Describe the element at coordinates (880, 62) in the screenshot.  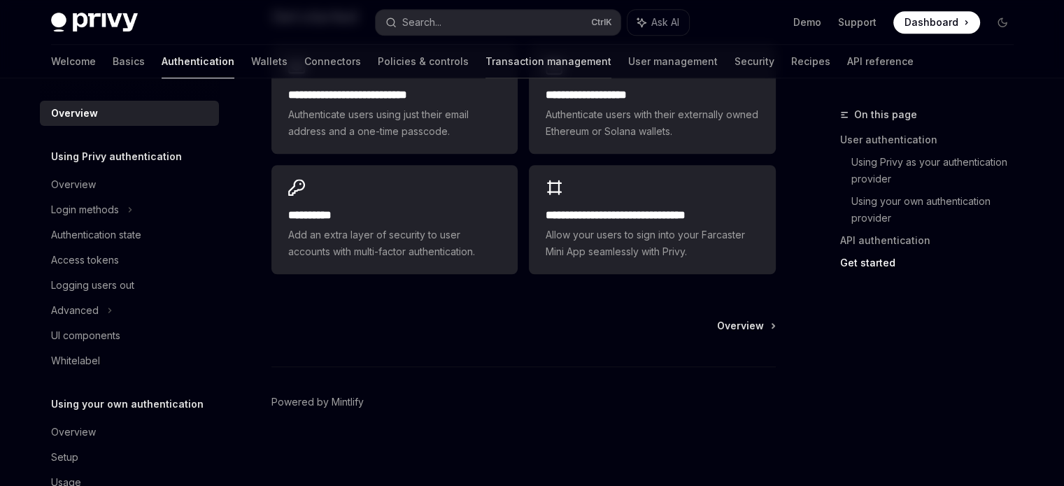
I see `a: API reference` at that location.